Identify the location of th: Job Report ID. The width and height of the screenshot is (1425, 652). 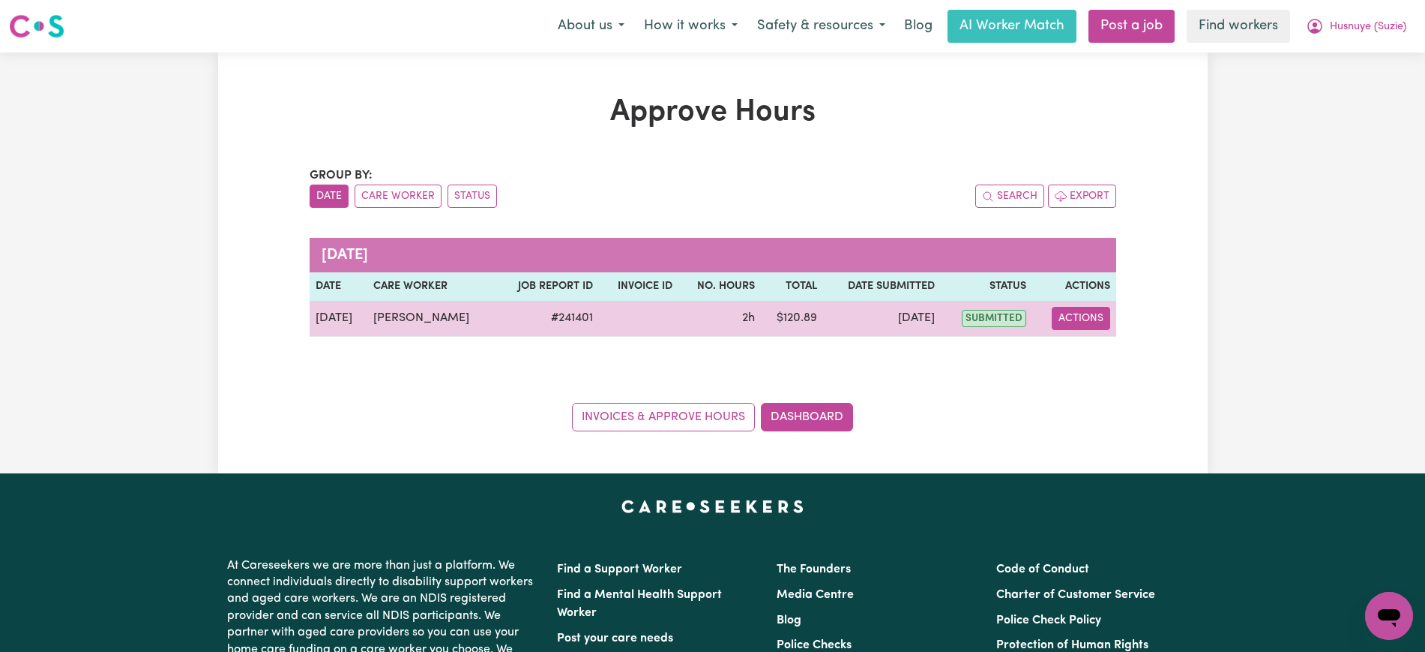
(547, 286).